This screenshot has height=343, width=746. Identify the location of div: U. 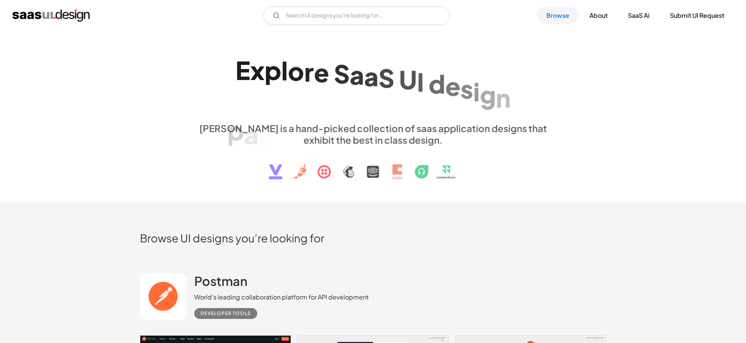
(408, 79).